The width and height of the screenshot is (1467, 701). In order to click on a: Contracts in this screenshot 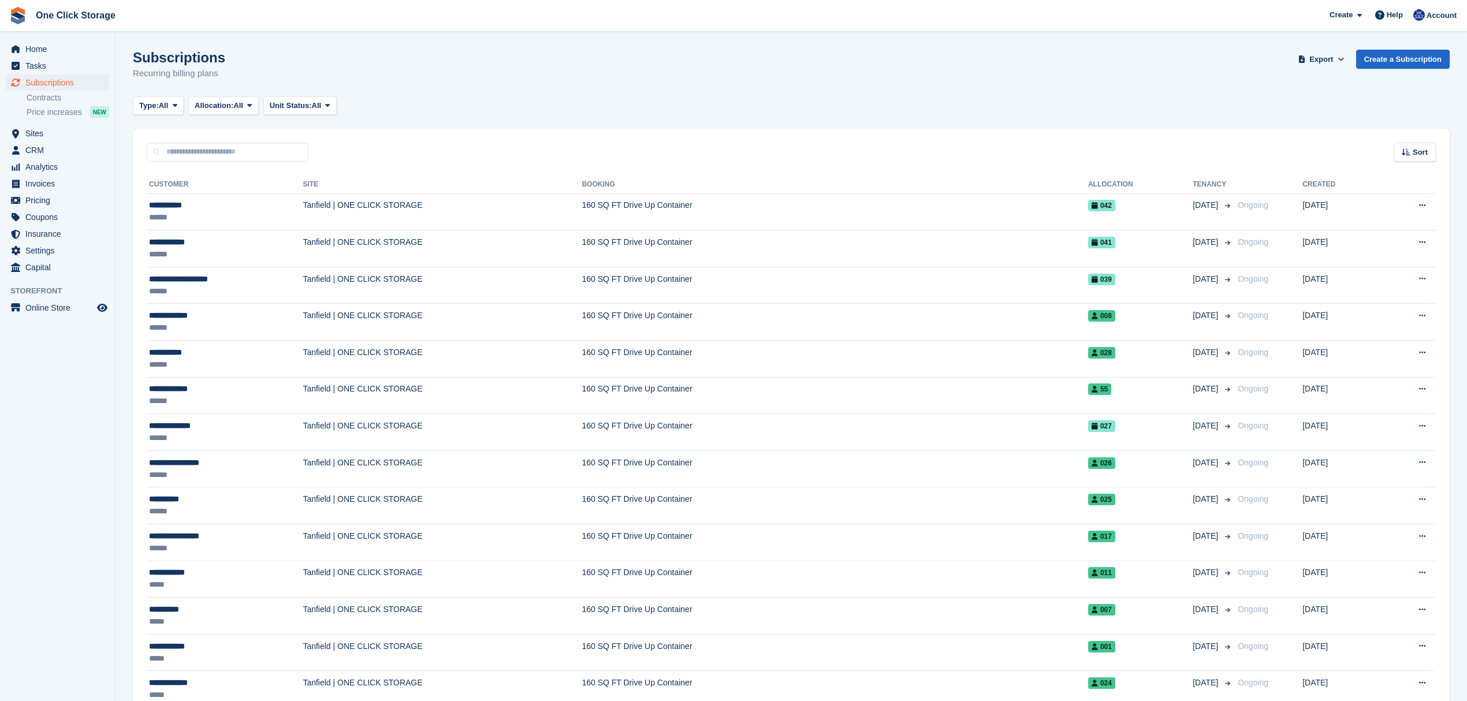, I will do `click(68, 98)`.